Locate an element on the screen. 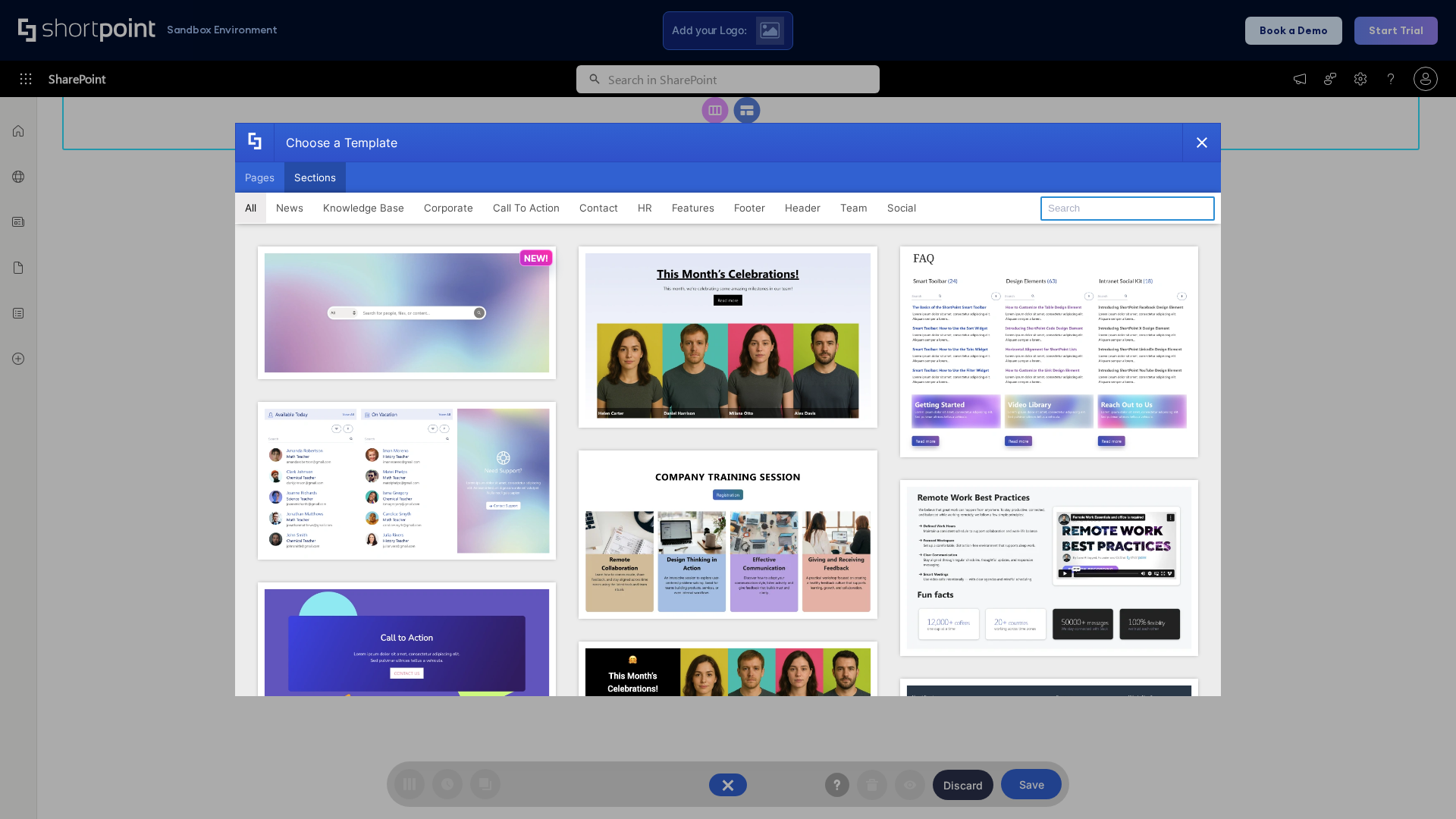  input: Search is located at coordinates (1128, 208).